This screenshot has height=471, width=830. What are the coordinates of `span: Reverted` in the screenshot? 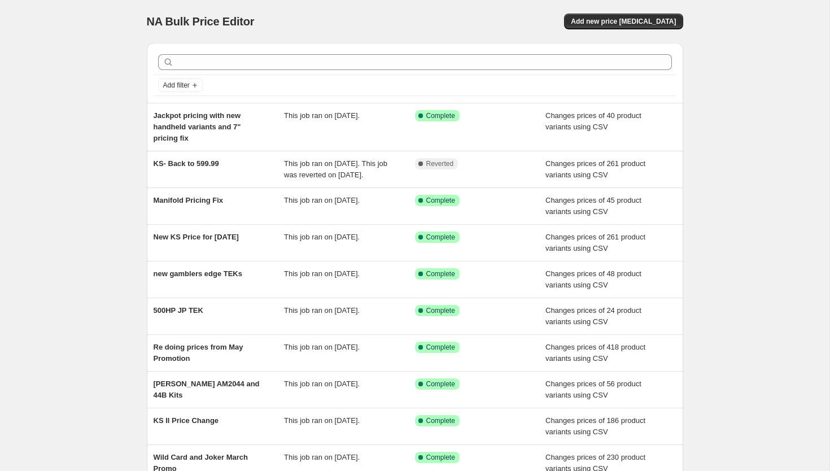 It's located at (440, 164).